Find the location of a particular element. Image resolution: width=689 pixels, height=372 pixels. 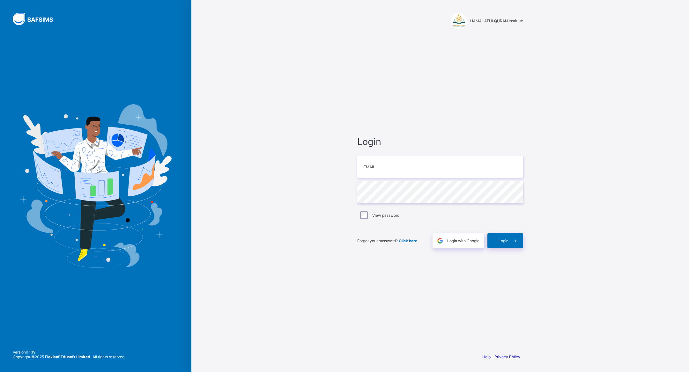

span: Copyright © 2025 All rights reserved. is located at coordinates (69, 357).